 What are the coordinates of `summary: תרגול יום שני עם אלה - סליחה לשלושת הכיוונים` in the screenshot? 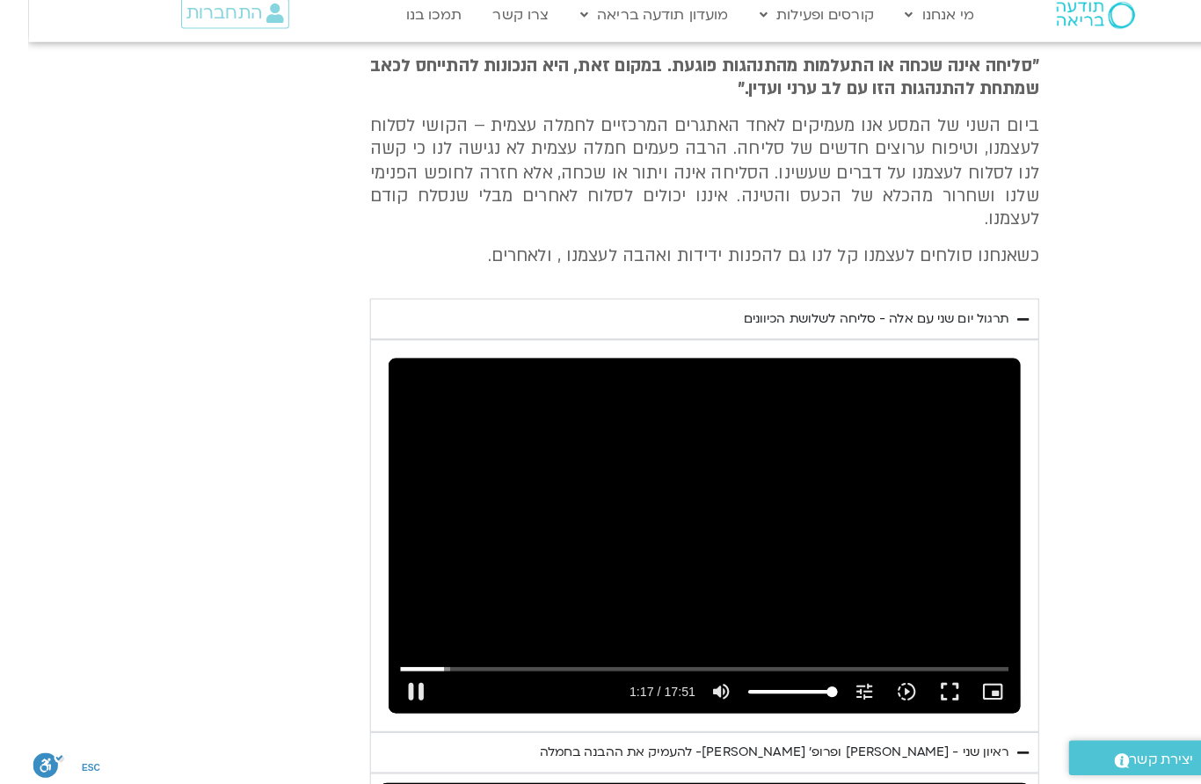 It's located at (667, 326).